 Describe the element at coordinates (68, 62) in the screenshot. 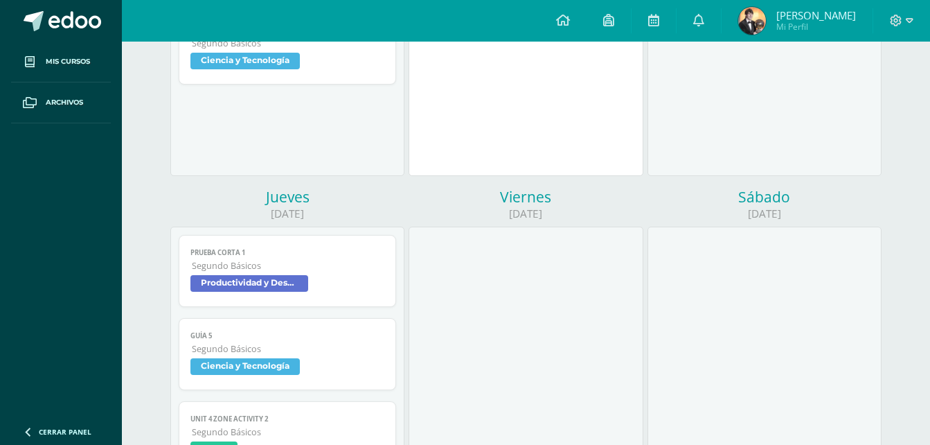

I see `span: Mis cursos` at that location.